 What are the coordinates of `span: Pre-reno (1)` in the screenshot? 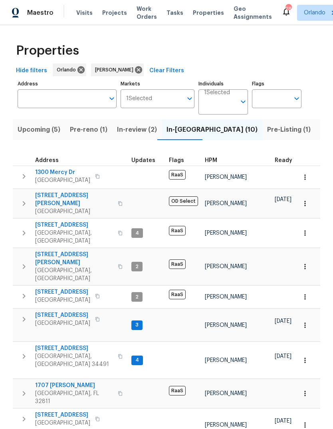 It's located at (89, 130).